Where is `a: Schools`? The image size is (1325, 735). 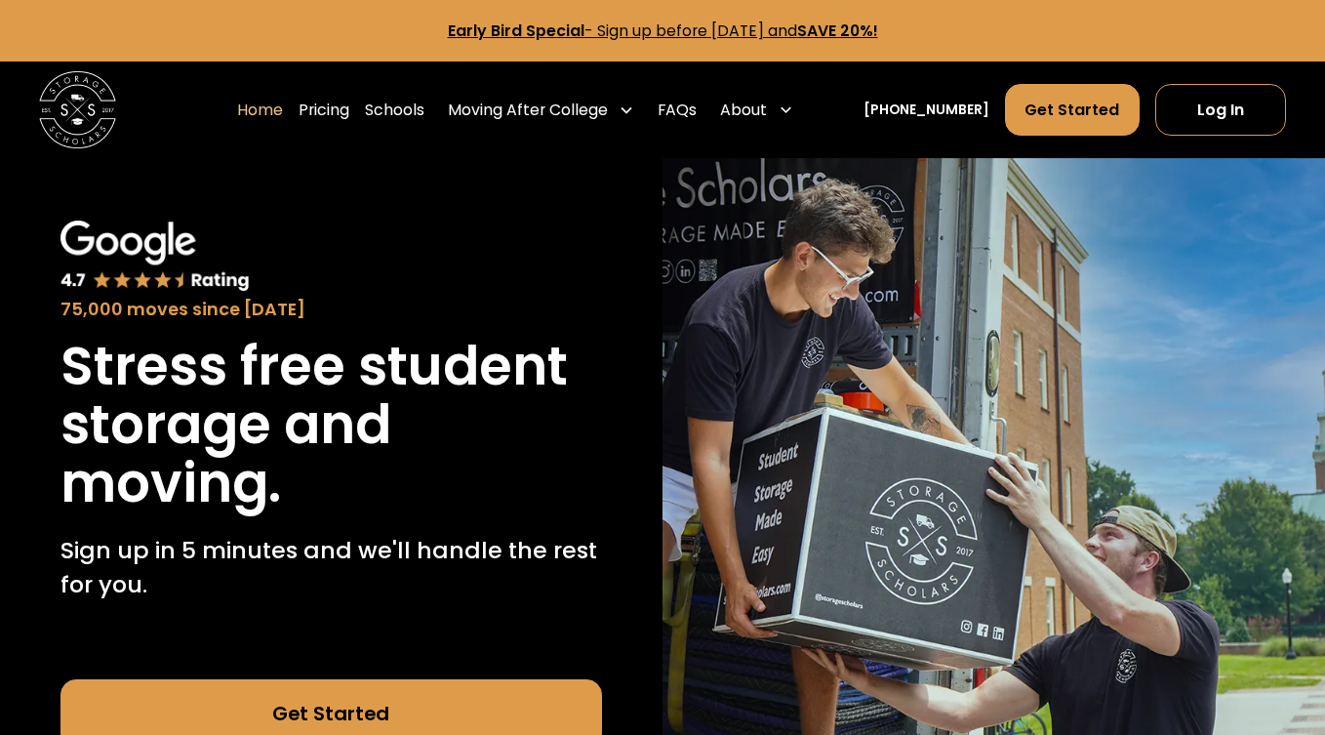 a: Schools is located at coordinates (394, 109).